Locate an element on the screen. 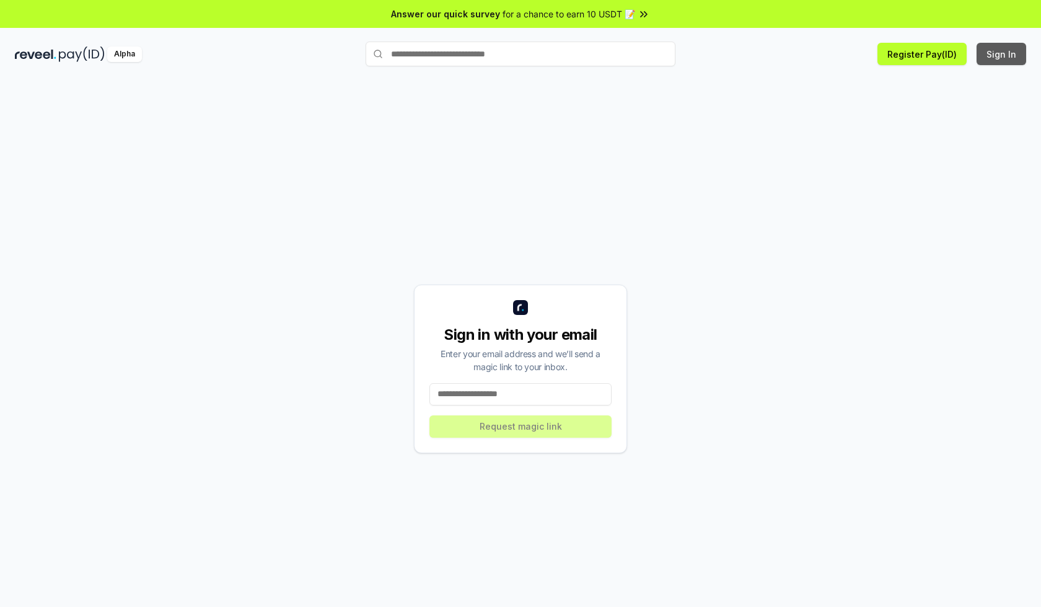 This screenshot has height=607, width=1041. span: Answer our quick survey is located at coordinates (446, 14).